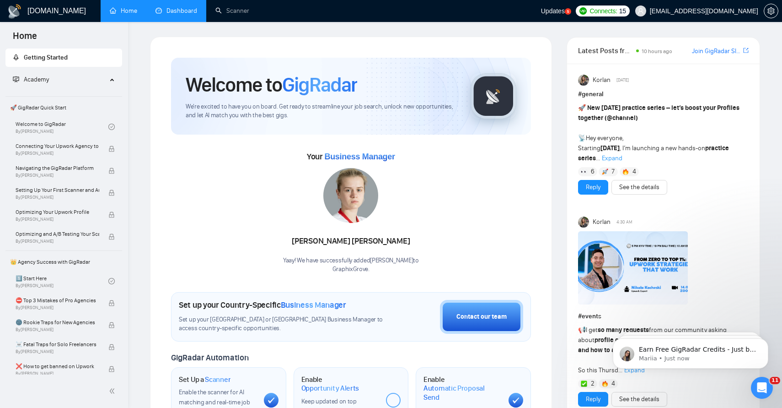  Describe the element at coordinates (583, 11) in the screenshot. I see `img: upwork-logo.png` at that location.